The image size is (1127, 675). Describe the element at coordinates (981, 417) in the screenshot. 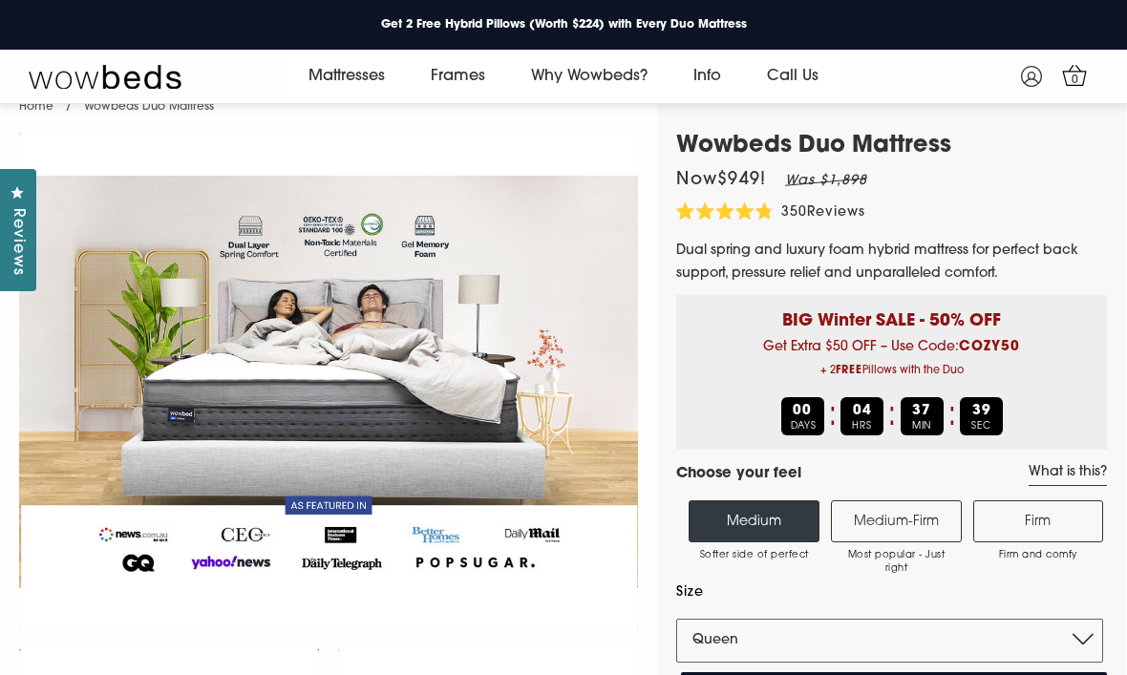

I see `div: SEC` at that location.